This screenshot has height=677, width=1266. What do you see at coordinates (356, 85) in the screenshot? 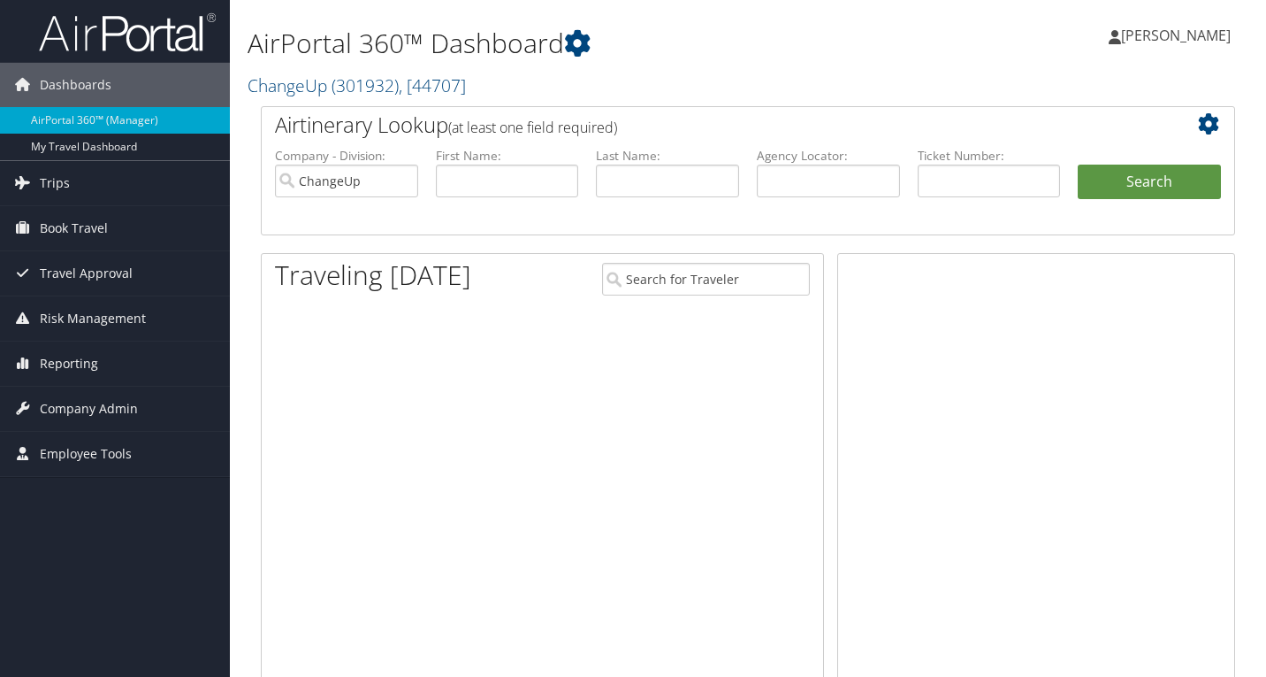
I see `a: ChangeUp` at bounding box center [356, 85].